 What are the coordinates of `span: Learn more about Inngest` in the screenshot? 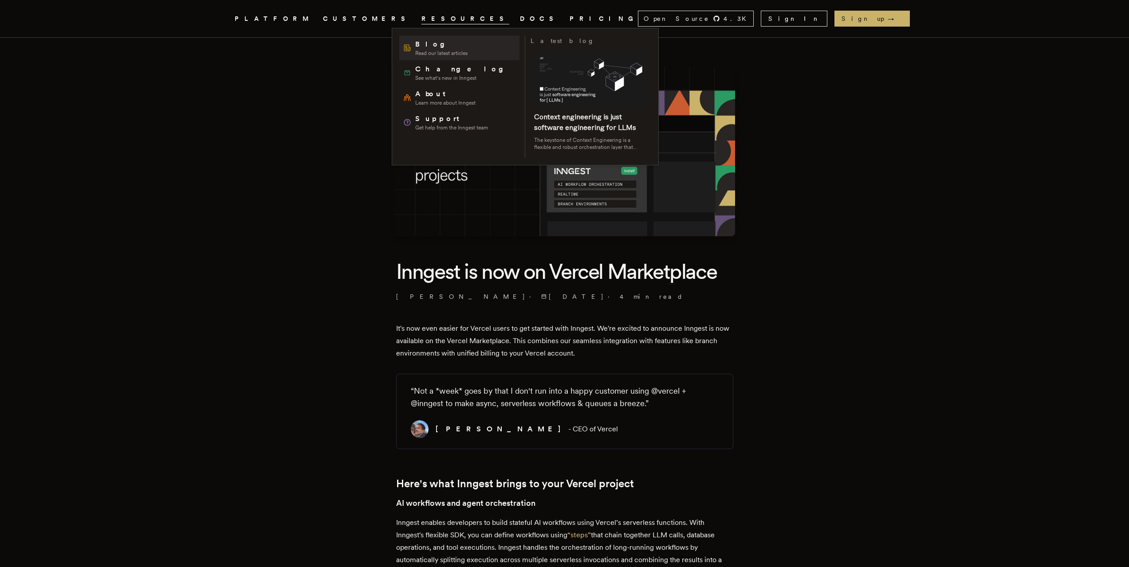 It's located at (445, 103).